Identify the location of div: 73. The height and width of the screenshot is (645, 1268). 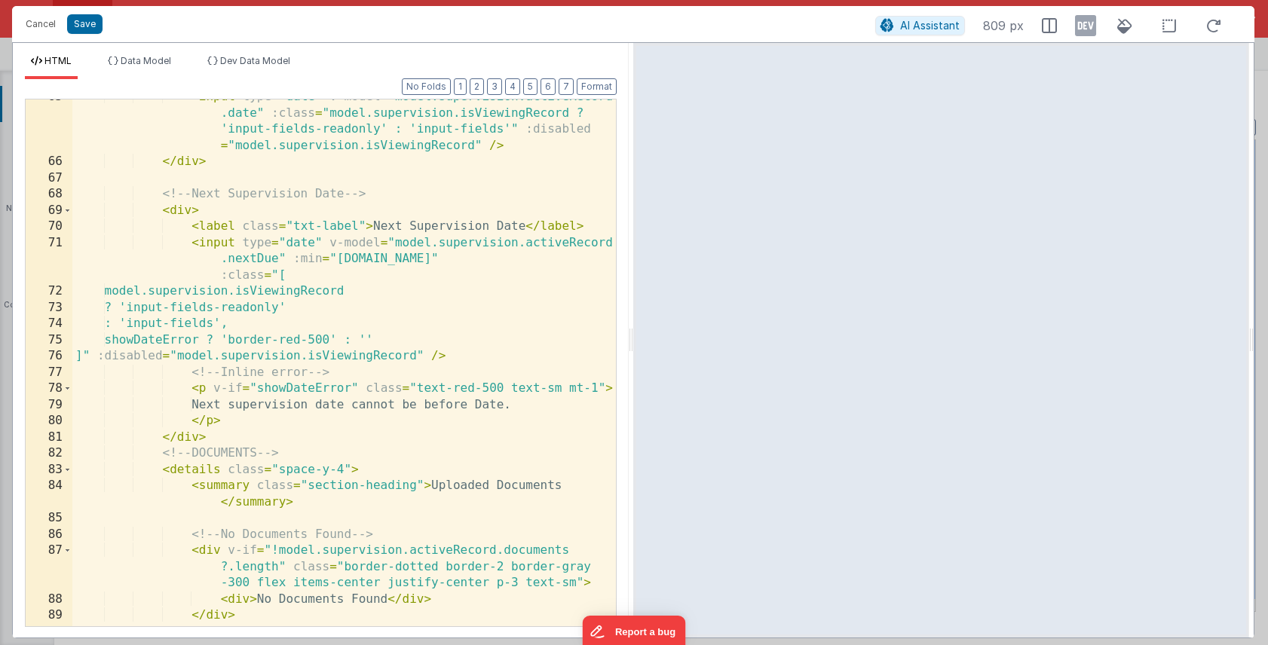
(49, 308).